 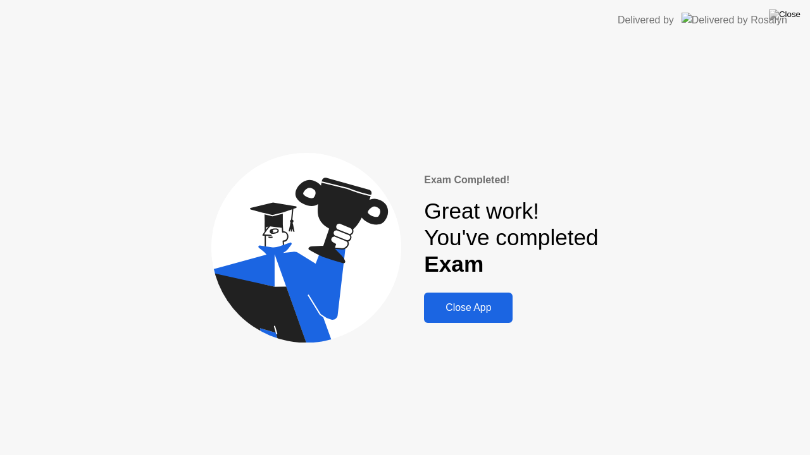 What do you see at coordinates (454, 264) in the screenshot?
I see `b: Exam` at bounding box center [454, 264].